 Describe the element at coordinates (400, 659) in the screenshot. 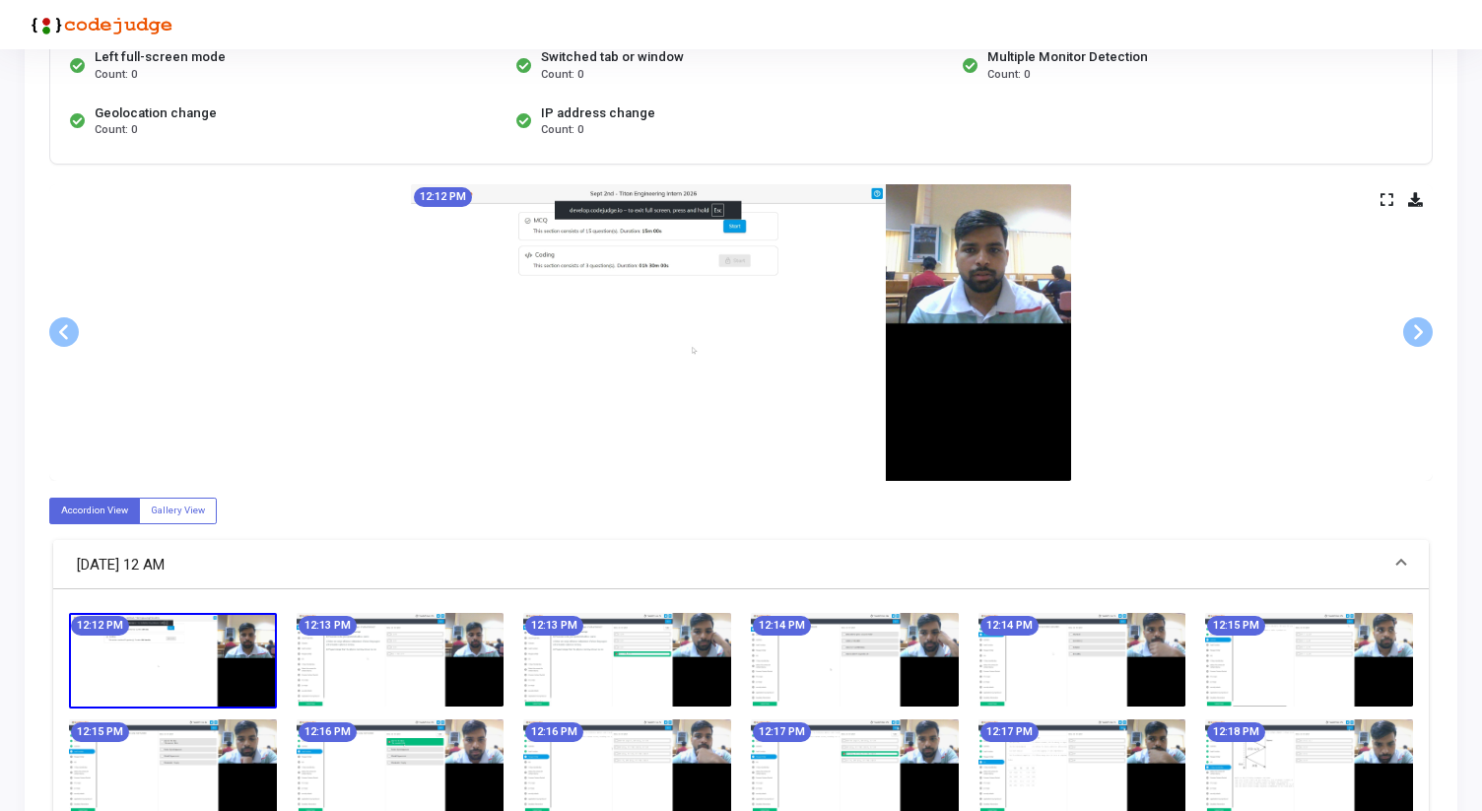

I see `img: screenshot-1756795396889.jpeg` at that location.